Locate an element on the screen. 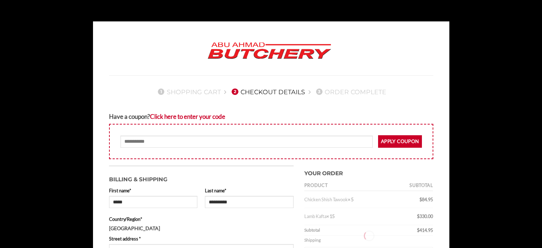 The width and height of the screenshot is (542, 248). label: Street address is located at coordinates (201, 239).